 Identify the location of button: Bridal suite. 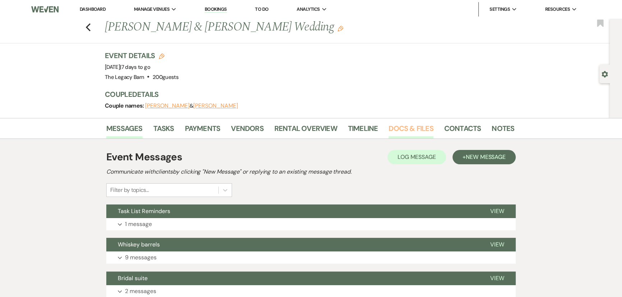
(292, 279).